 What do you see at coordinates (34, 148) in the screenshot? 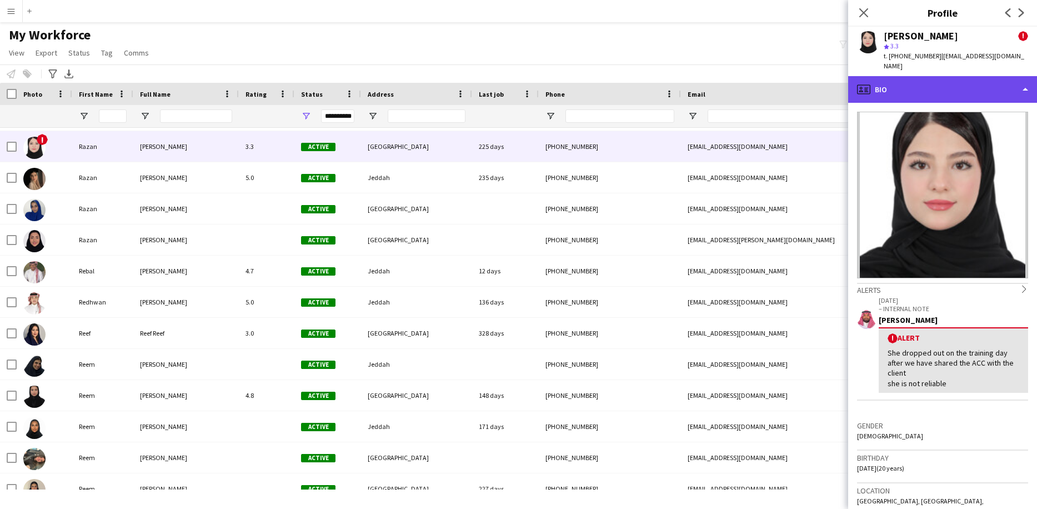
I see `img: Razan Khalid` at bounding box center [34, 148].